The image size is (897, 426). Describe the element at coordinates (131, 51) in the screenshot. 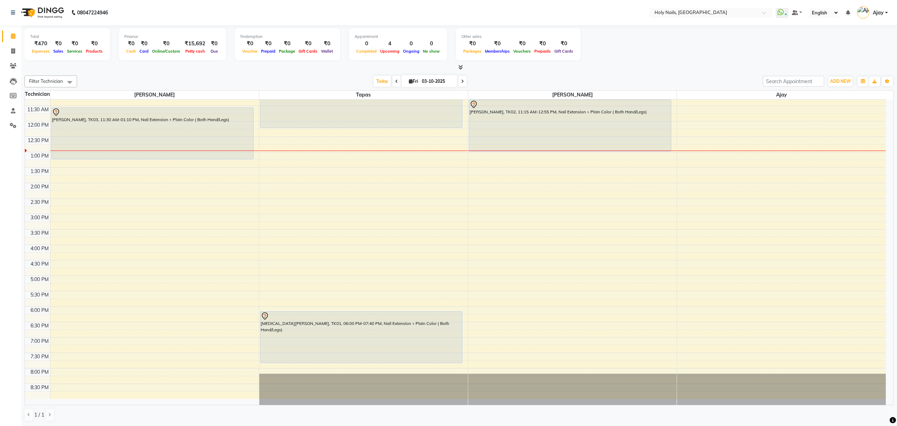

I see `span: Cash` at that location.